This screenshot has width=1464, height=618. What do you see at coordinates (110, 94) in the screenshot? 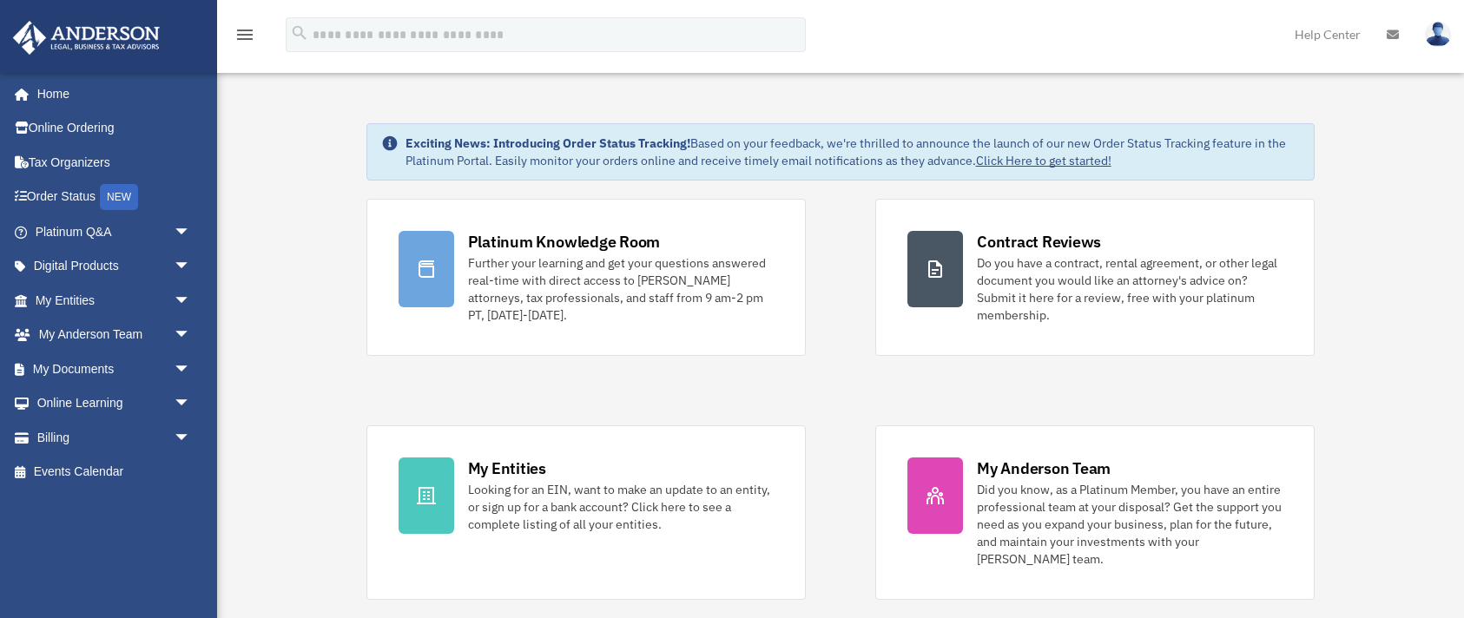
I see `a: Home` at bounding box center [110, 94].